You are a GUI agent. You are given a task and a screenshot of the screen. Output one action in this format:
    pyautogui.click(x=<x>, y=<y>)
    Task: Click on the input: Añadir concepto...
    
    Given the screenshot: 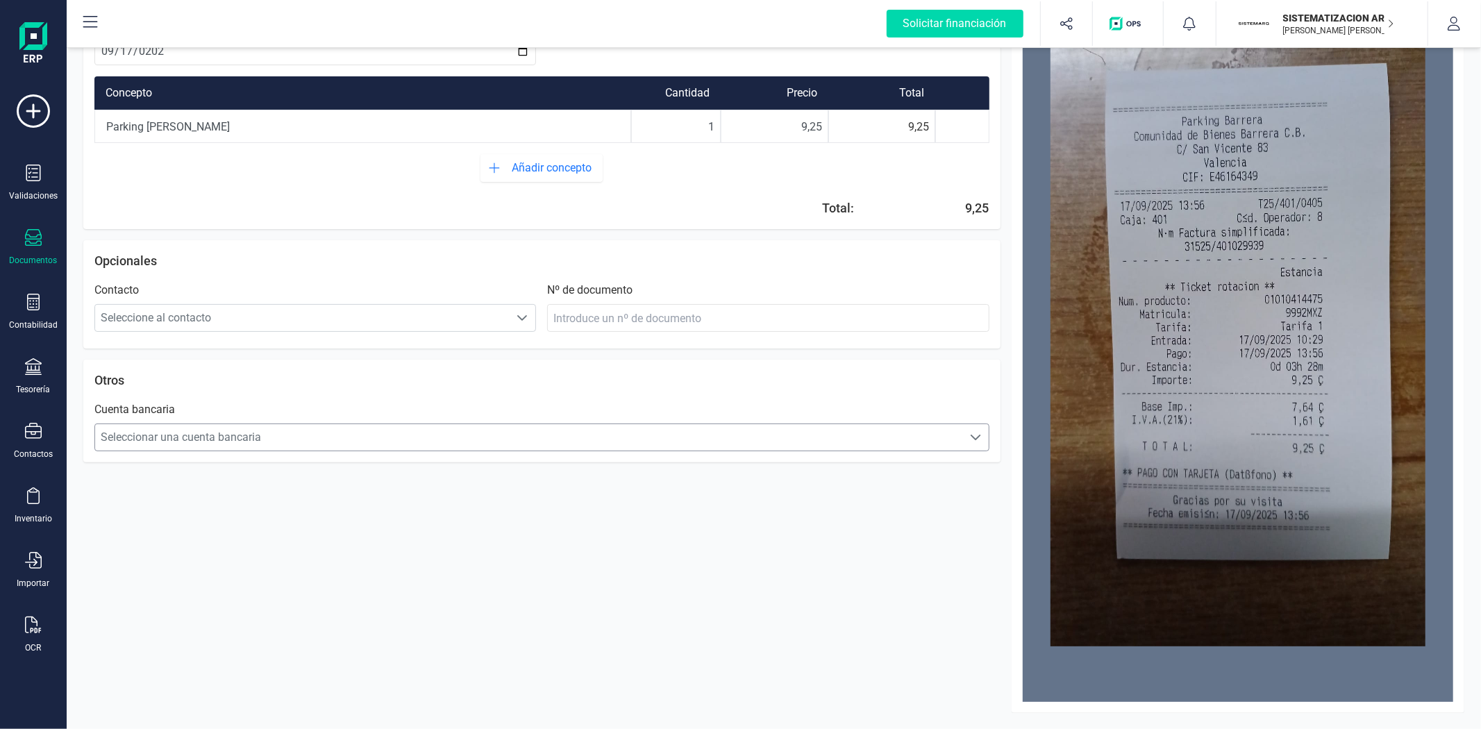 What is the action you would take?
    pyautogui.click(x=363, y=126)
    